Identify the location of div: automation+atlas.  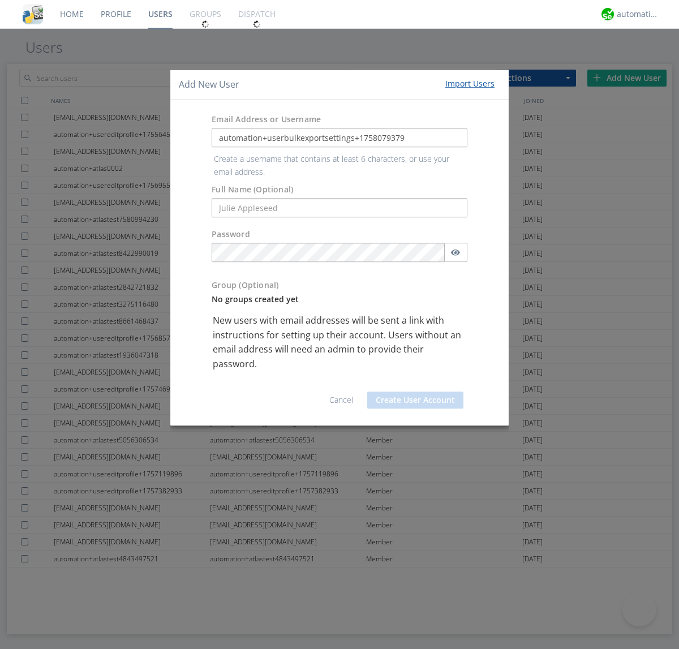
(637, 14).